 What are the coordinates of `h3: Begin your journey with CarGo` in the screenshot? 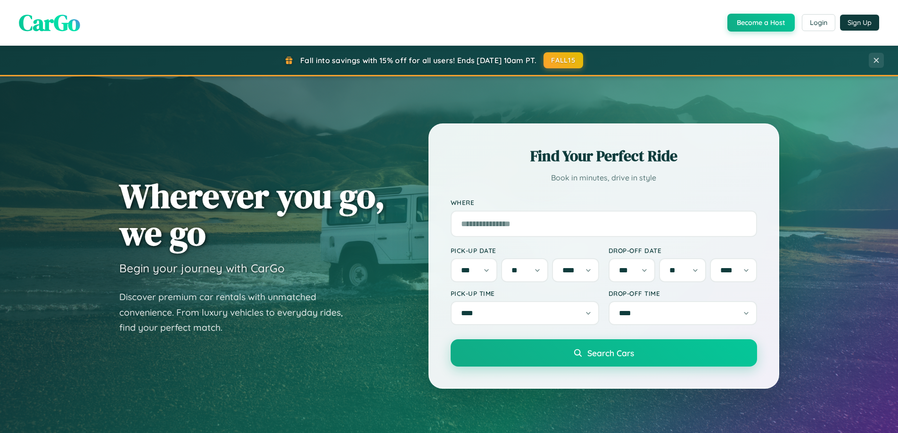 It's located at (202, 268).